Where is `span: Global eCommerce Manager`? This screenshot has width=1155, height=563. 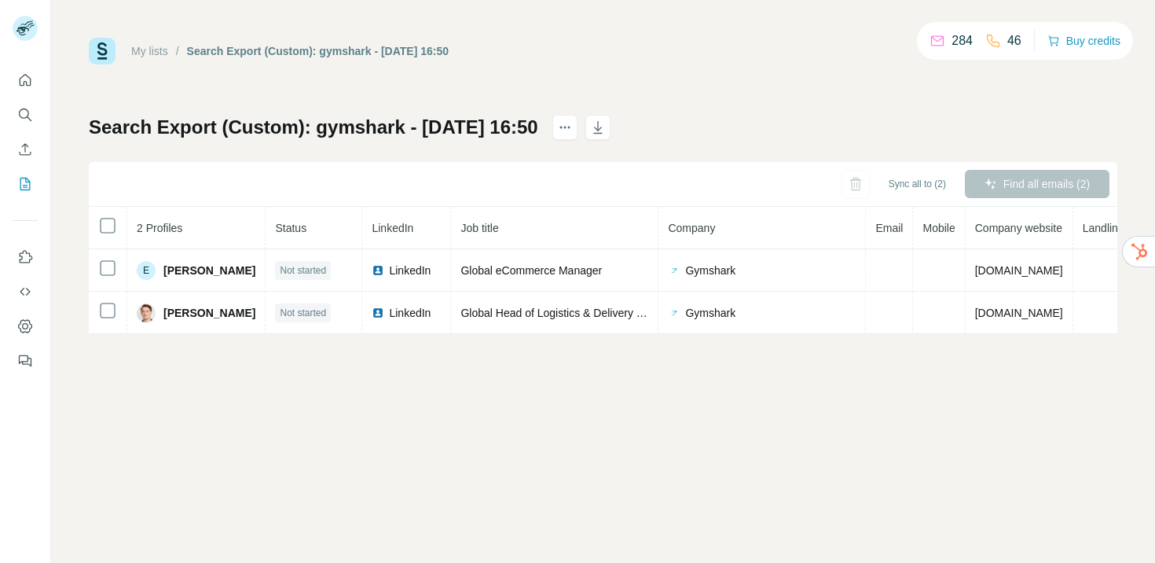 span: Global eCommerce Manager is located at coordinates (531, 270).